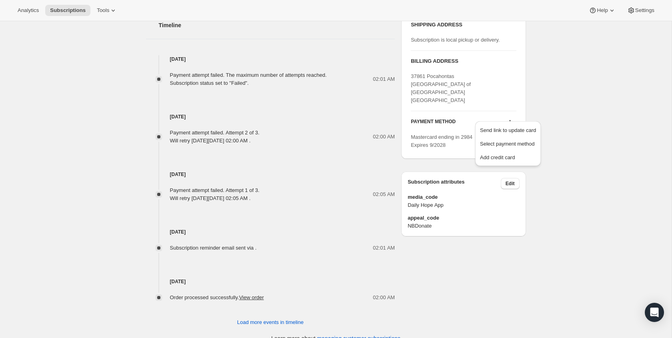  I want to click on span: Subscription reminder email sent via ., so click(213, 247).